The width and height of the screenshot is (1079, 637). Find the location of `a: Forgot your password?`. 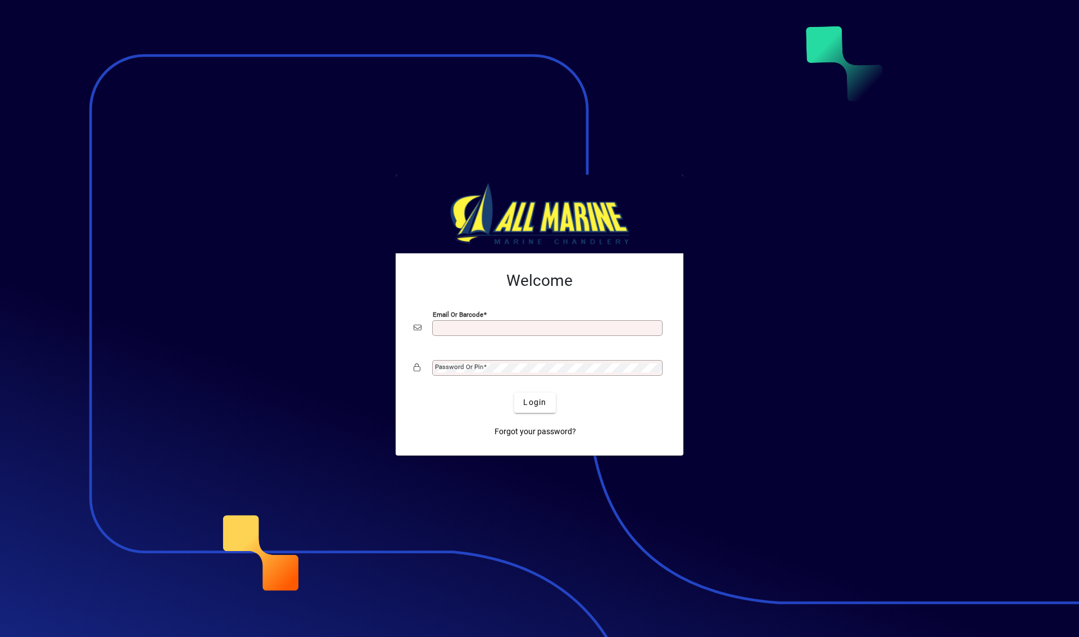

a: Forgot your password? is located at coordinates (535, 432).